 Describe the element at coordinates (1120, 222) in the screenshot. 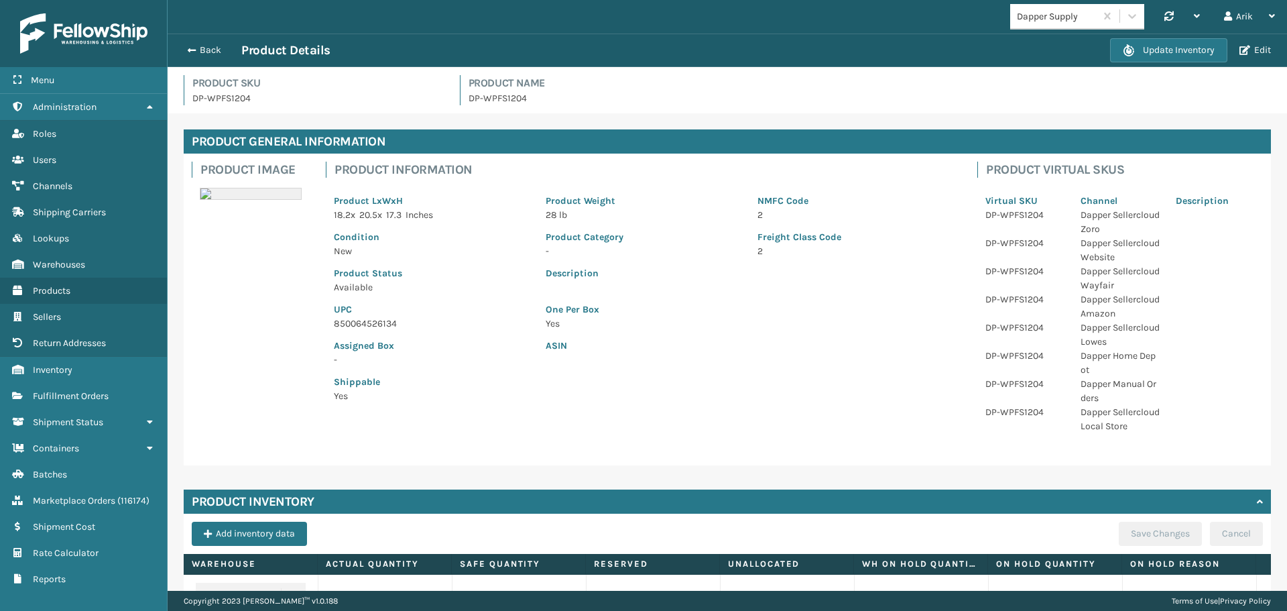

I see `p: Dapper Sellercloud Zoro` at that location.